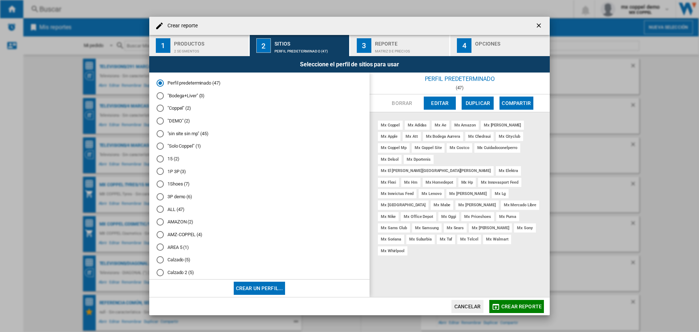  What do you see at coordinates (516, 103) in the screenshot?
I see `button: Compartir` at bounding box center [516, 103].